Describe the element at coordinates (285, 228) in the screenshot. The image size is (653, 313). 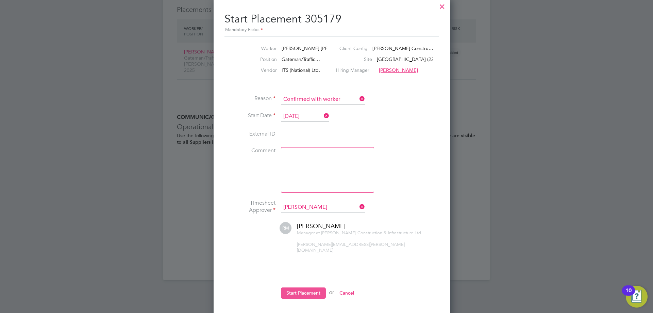
I see `span: RM` at that location.